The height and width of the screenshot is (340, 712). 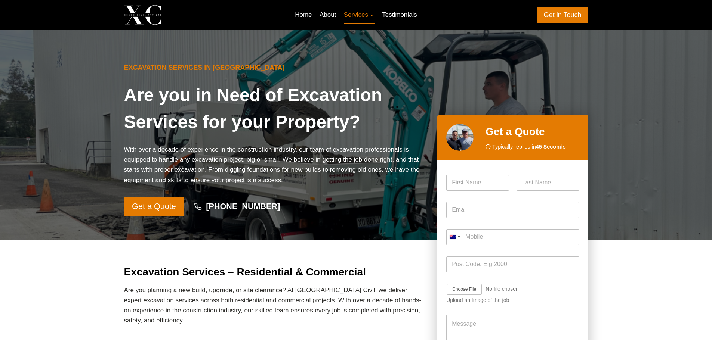 I want to click on h2: Excavation Services – Residential & Commercial, so click(x=275, y=272).